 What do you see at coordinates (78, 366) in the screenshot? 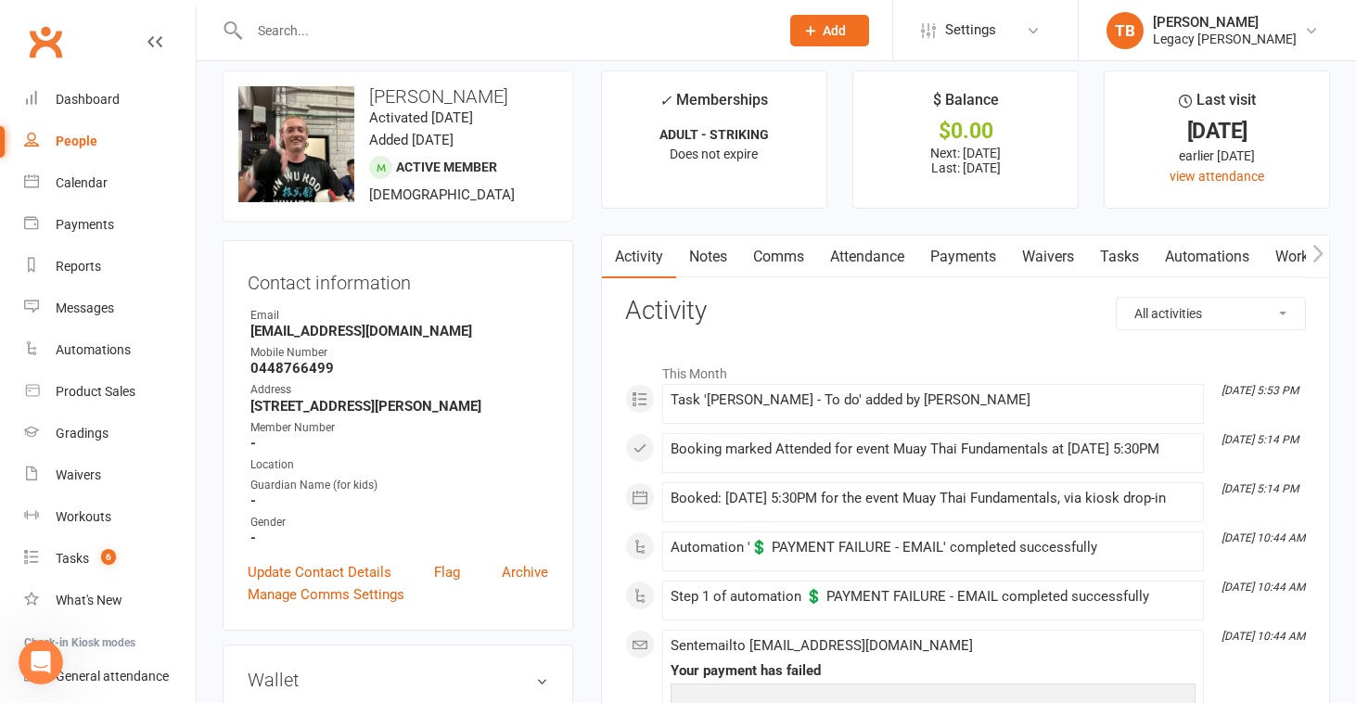
I see `div: Bec` at bounding box center [78, 366].